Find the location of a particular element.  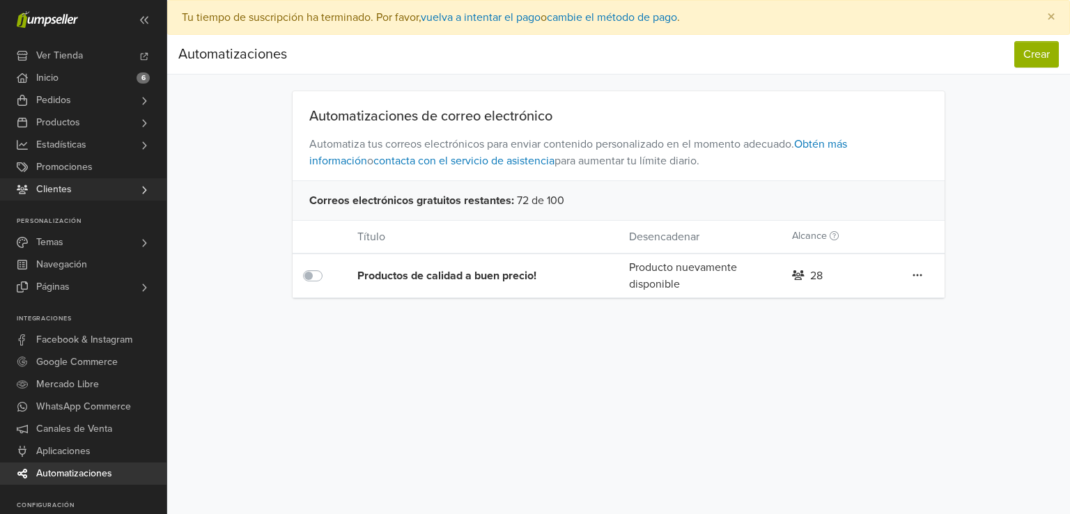

div: Automatizaciones de correo electrónico is located at coordinates (618, 116).